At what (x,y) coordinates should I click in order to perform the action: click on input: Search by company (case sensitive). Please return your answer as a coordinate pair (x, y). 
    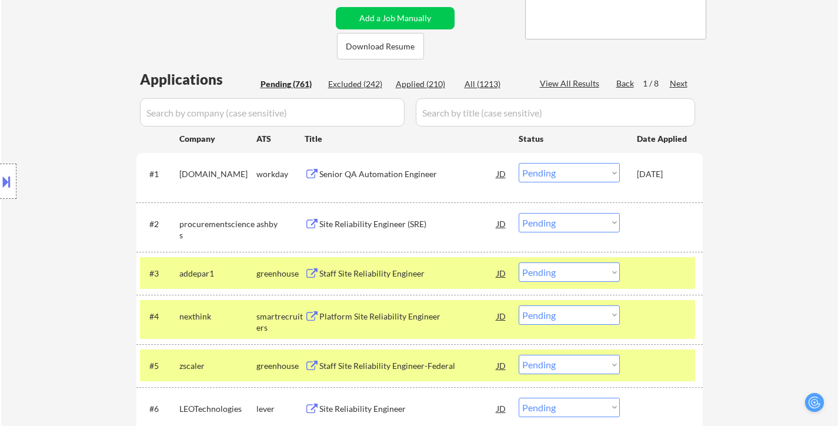
    Looking at the image, I should click on (272, 112).